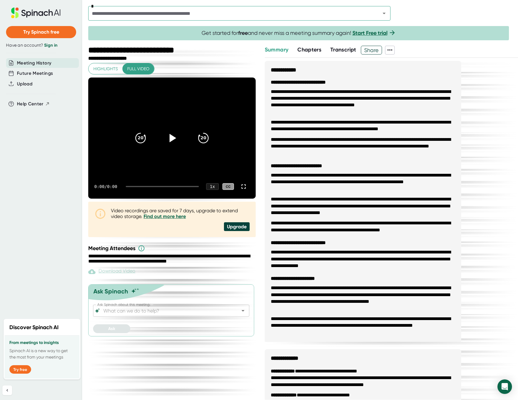 The height and width of the screenshot is (400, 518). Describe the element at coordinates (112, 271) in the screenshot. I see `div: Paid feature` at that location.